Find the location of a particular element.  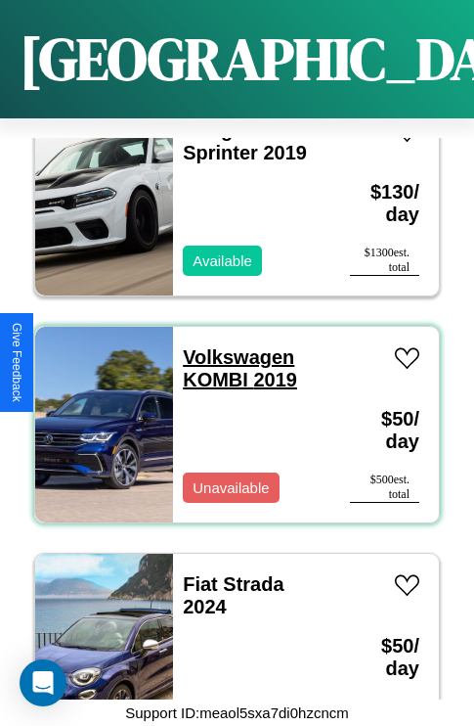

a: Dodge Sprinter 2019 is located at coordinates (244, 141).